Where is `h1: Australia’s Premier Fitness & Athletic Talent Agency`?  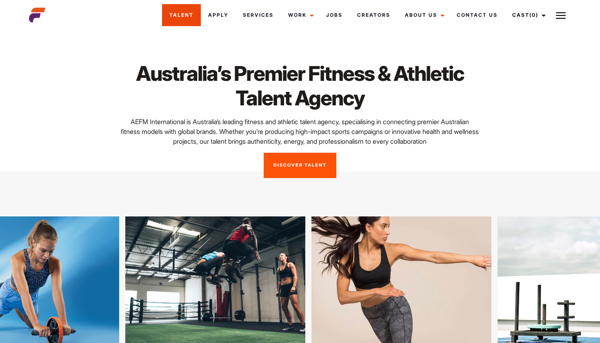
h1: Australia’s Premier Fitness & Athletic Talent Agency is located at coordinates (300, 86).